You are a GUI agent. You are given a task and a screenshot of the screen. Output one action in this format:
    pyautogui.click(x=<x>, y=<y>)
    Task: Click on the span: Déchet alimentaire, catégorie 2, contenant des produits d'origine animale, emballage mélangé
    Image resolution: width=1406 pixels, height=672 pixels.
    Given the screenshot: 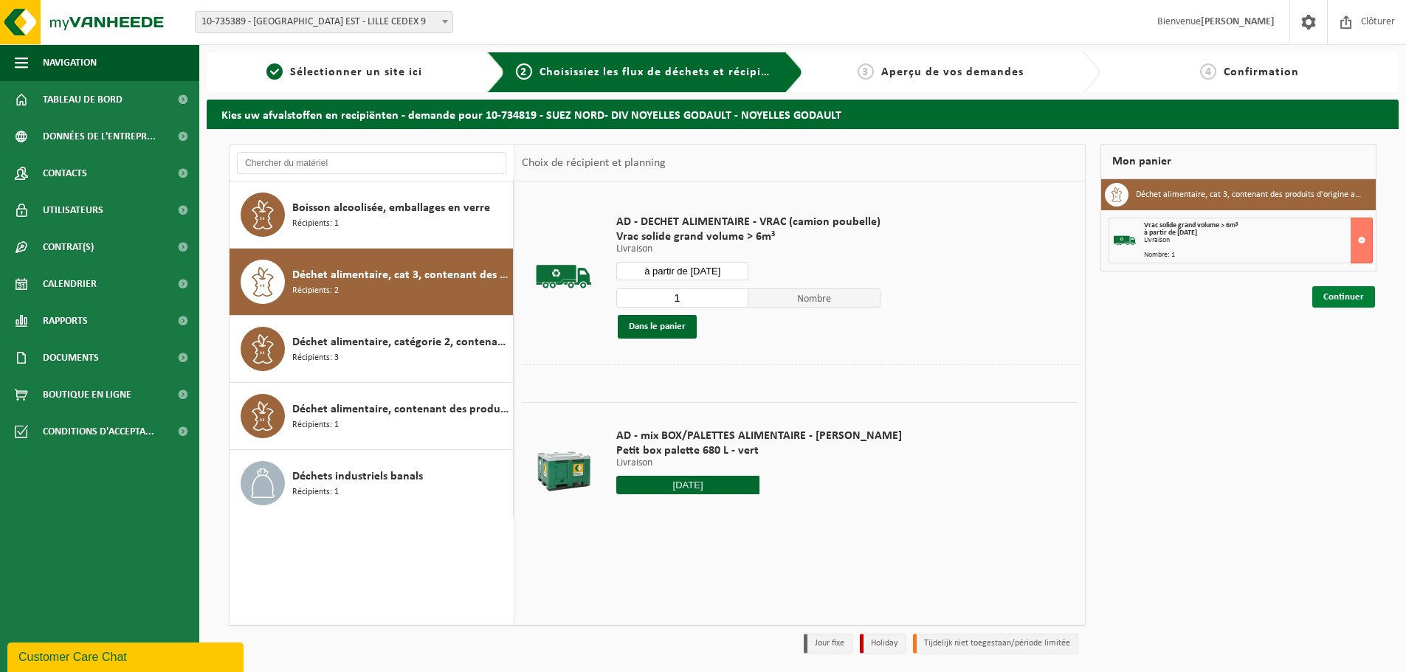 What is the action you would take?
    pyautogui.click(x=401, y=342)
    